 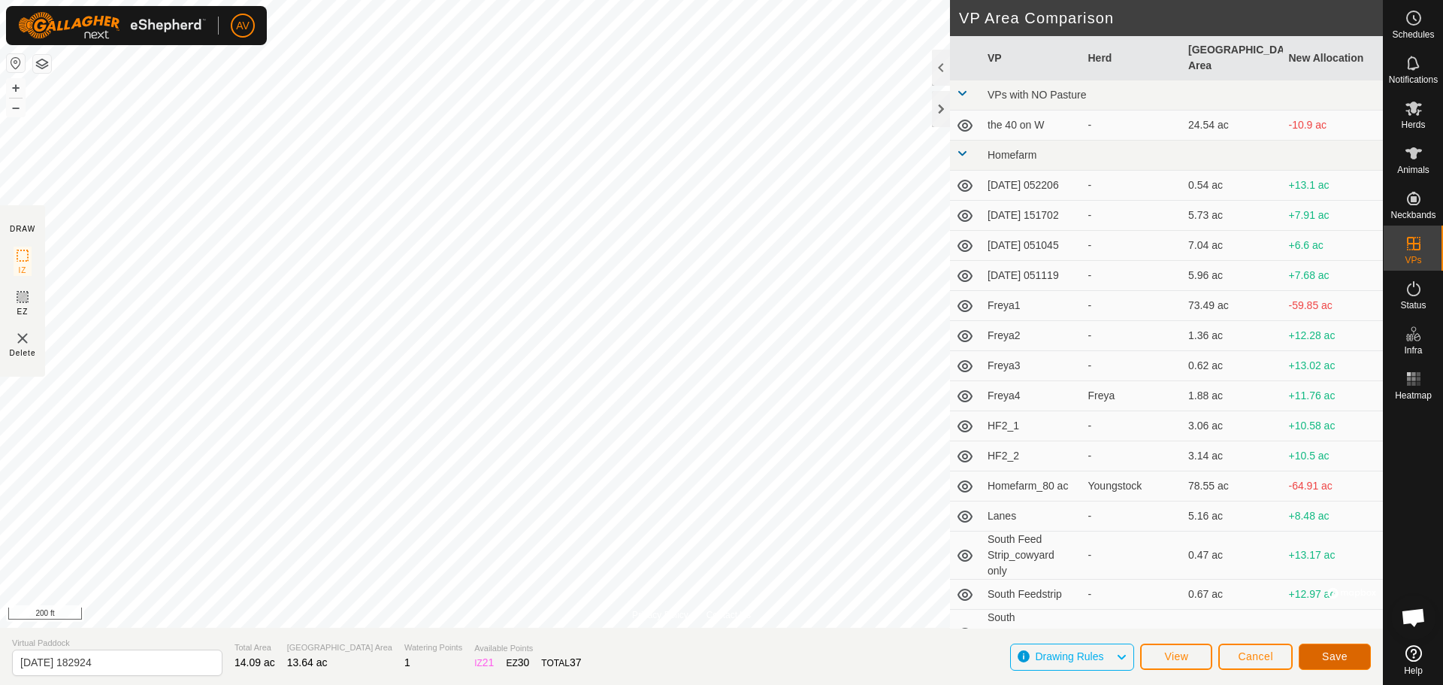 I want to click on img: VP, so click(x=23, y=338).